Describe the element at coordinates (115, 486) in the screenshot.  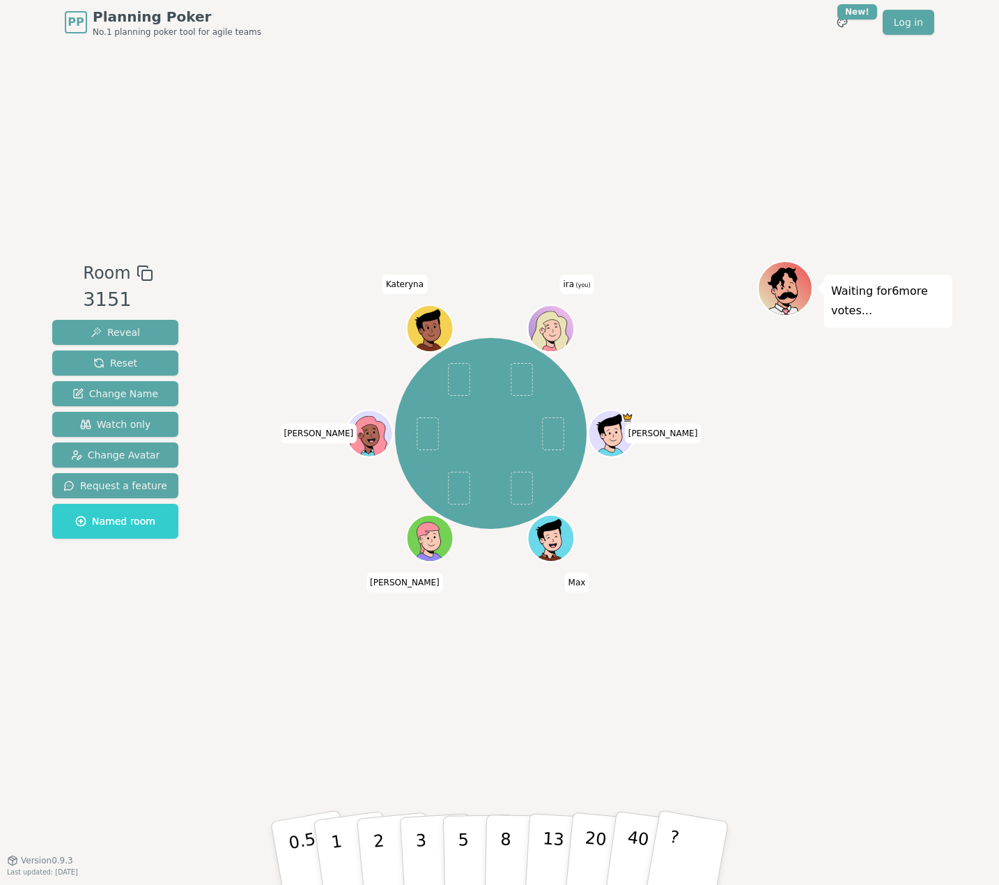
I see `span: Request a feature` at that location.